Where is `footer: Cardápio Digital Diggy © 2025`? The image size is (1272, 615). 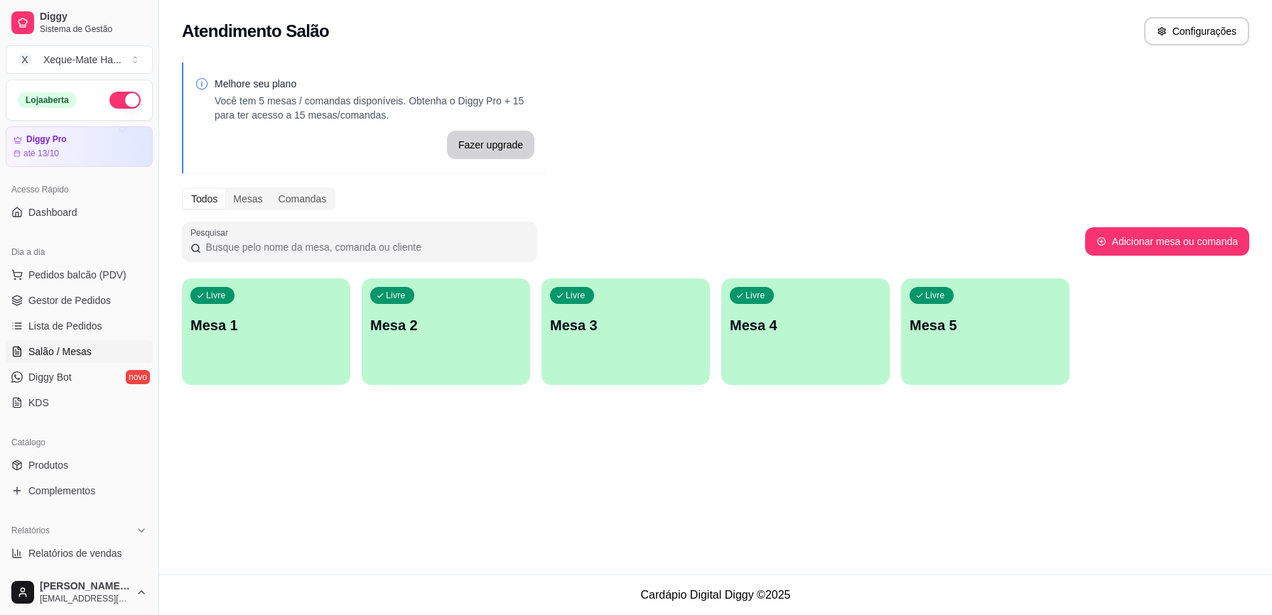
footer: Cardápio Digital Diggy © 2025 is located at coordinates (716, 595).